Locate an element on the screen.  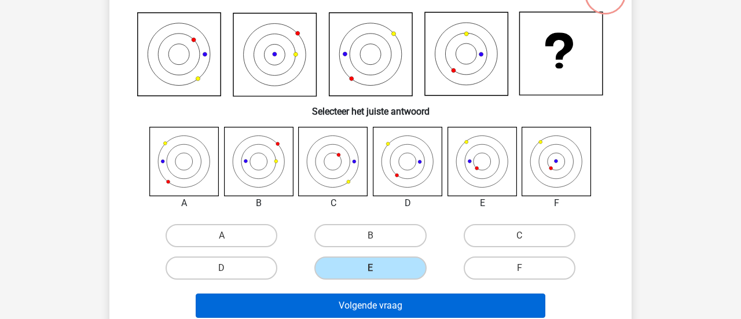
label: B is located at coordinates (370, 236).